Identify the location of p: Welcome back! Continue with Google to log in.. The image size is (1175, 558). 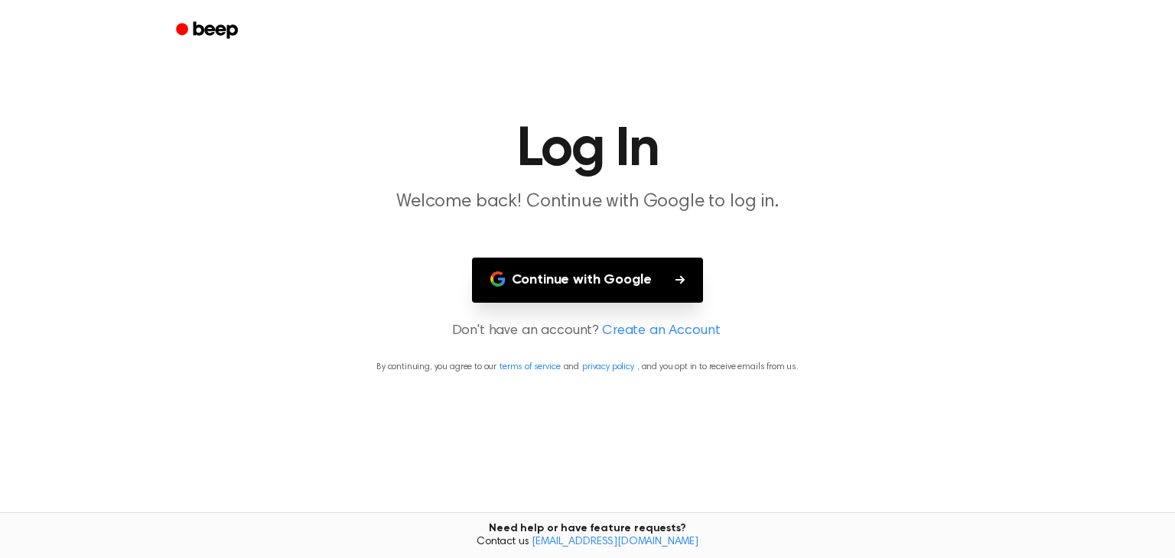
(587, 202).